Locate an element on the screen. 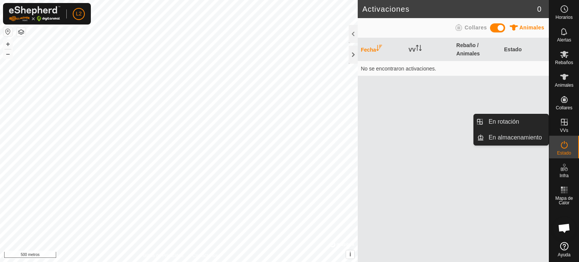 The height and width of the screenshot is (262, 579). font: En almacenamiento is located at coordinates (515, 137).